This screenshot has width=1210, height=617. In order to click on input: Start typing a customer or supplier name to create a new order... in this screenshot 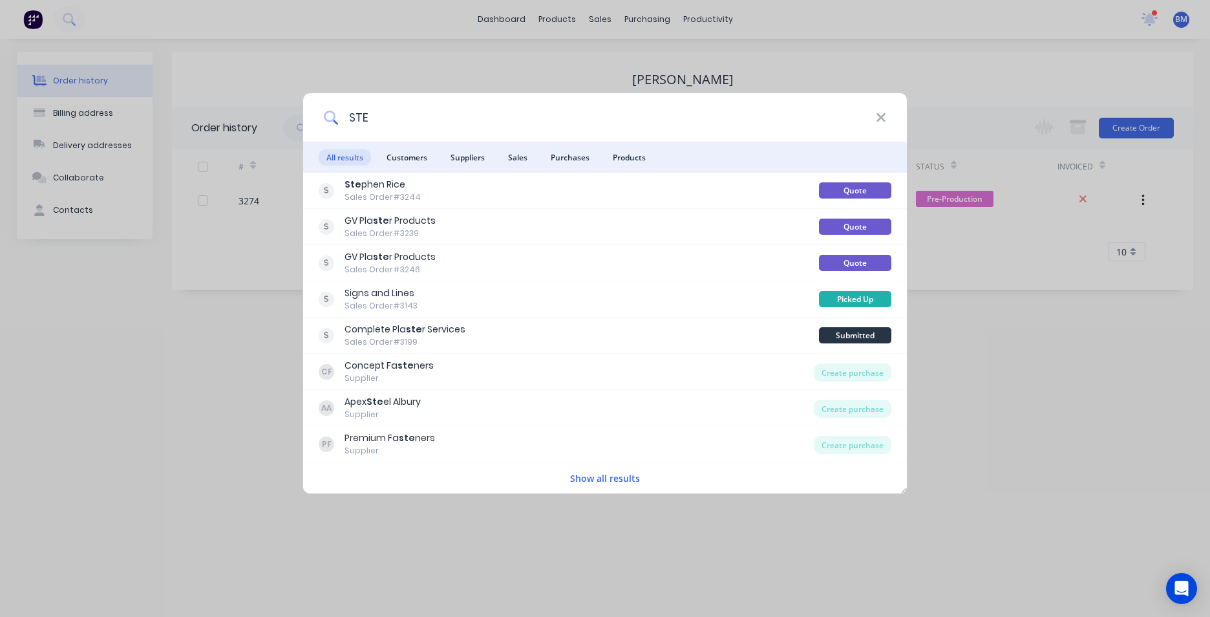, I will do `click(607, 117)`.